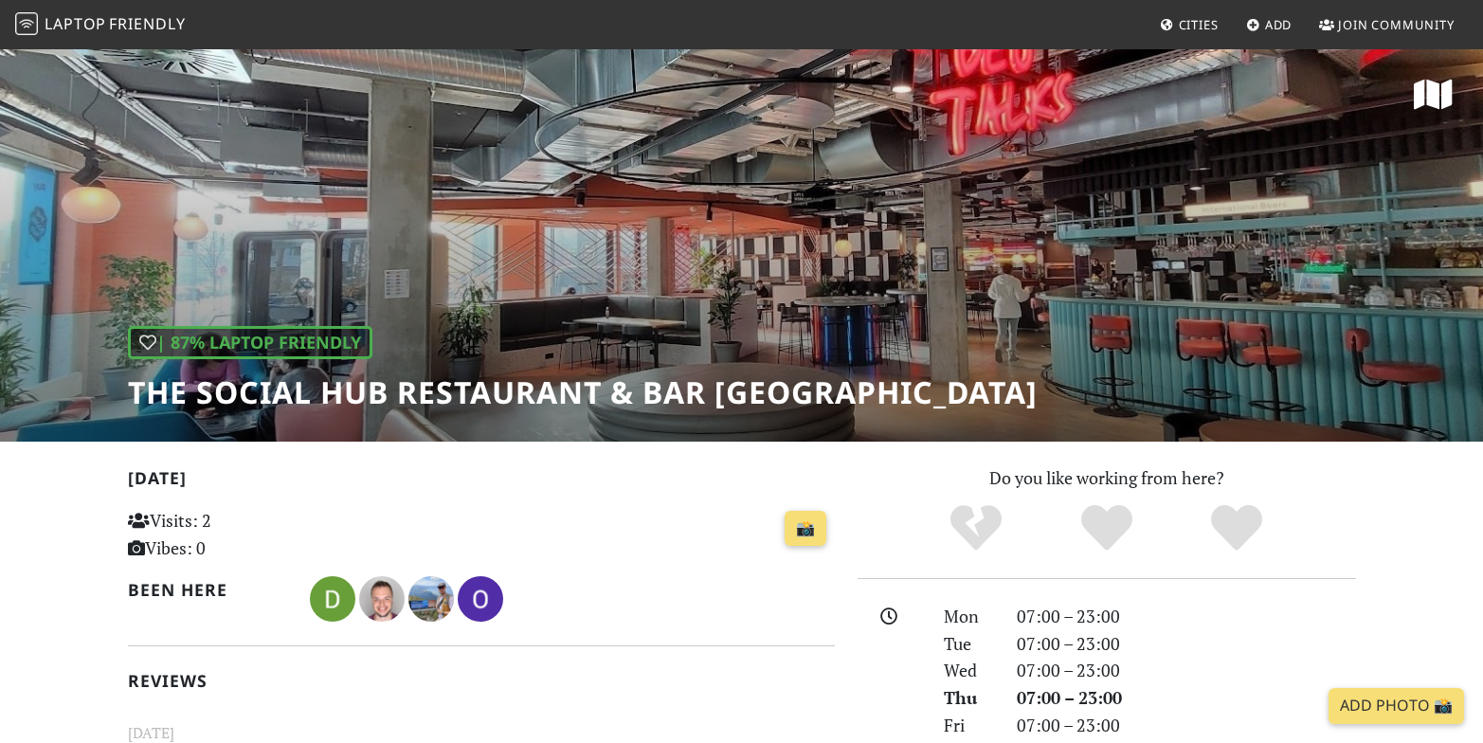 This screenshot has height=743, width=1483. What do you see at coordinates (147, 24) in the screenshot?
I see `span: Friendly` at bounding box center [147, 24].